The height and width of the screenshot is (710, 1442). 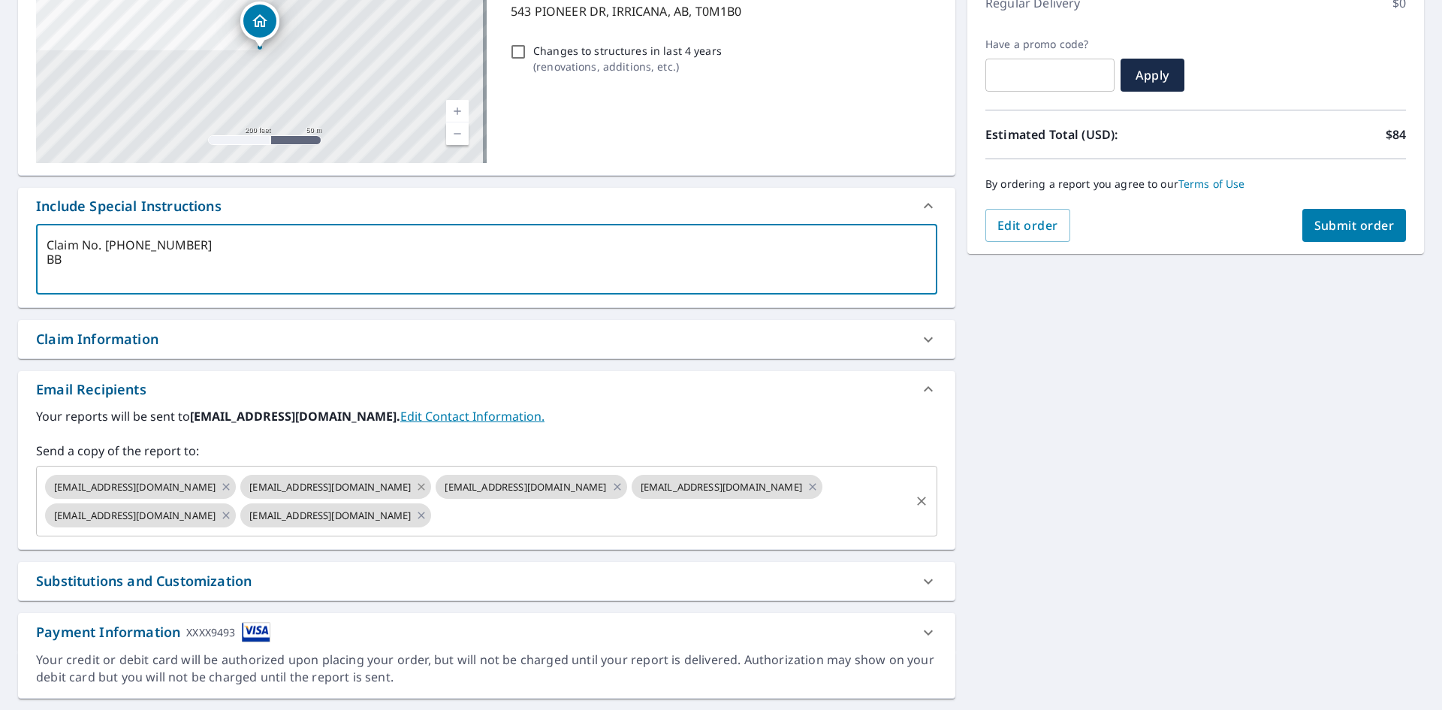 I want to click on div: Payment Information, so click(x=153, y=632).